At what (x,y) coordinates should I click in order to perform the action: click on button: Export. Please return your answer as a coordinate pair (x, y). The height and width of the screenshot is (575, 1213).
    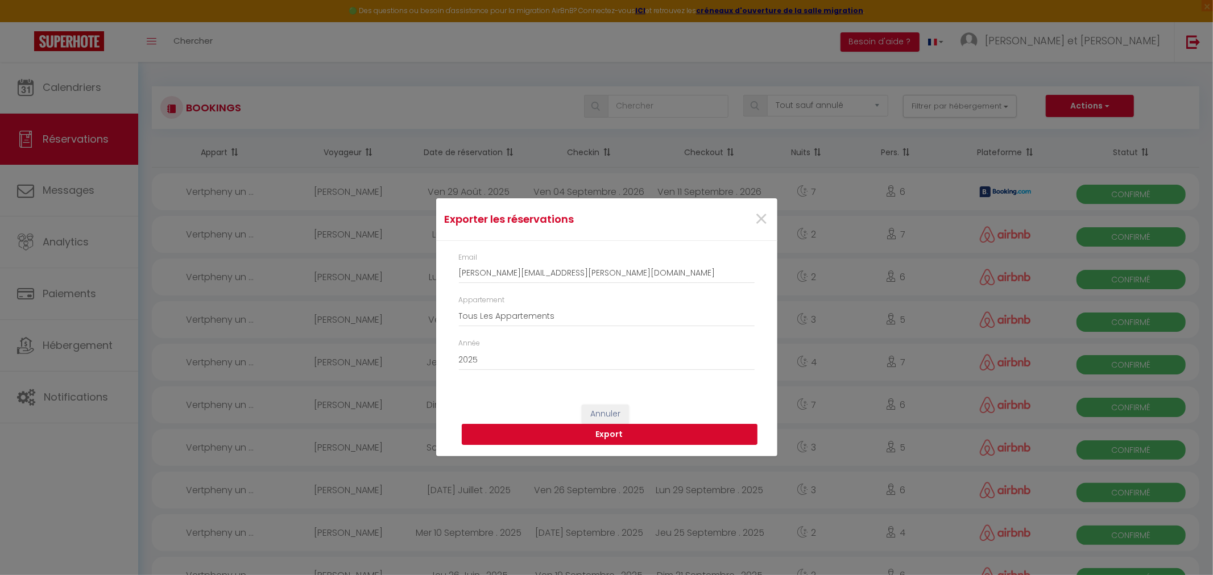
    Looking at the image, I should click on (609, 435).